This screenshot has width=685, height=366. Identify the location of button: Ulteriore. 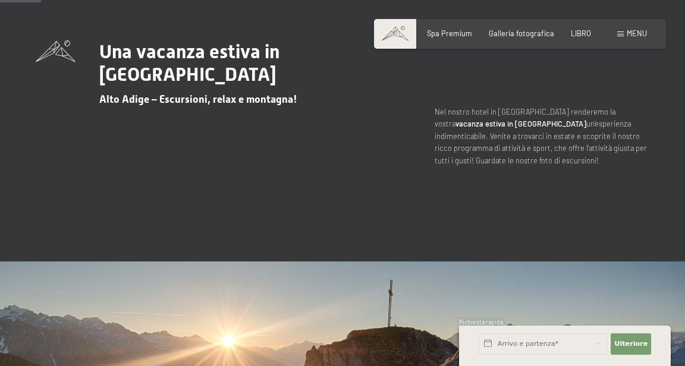
(631, 344).